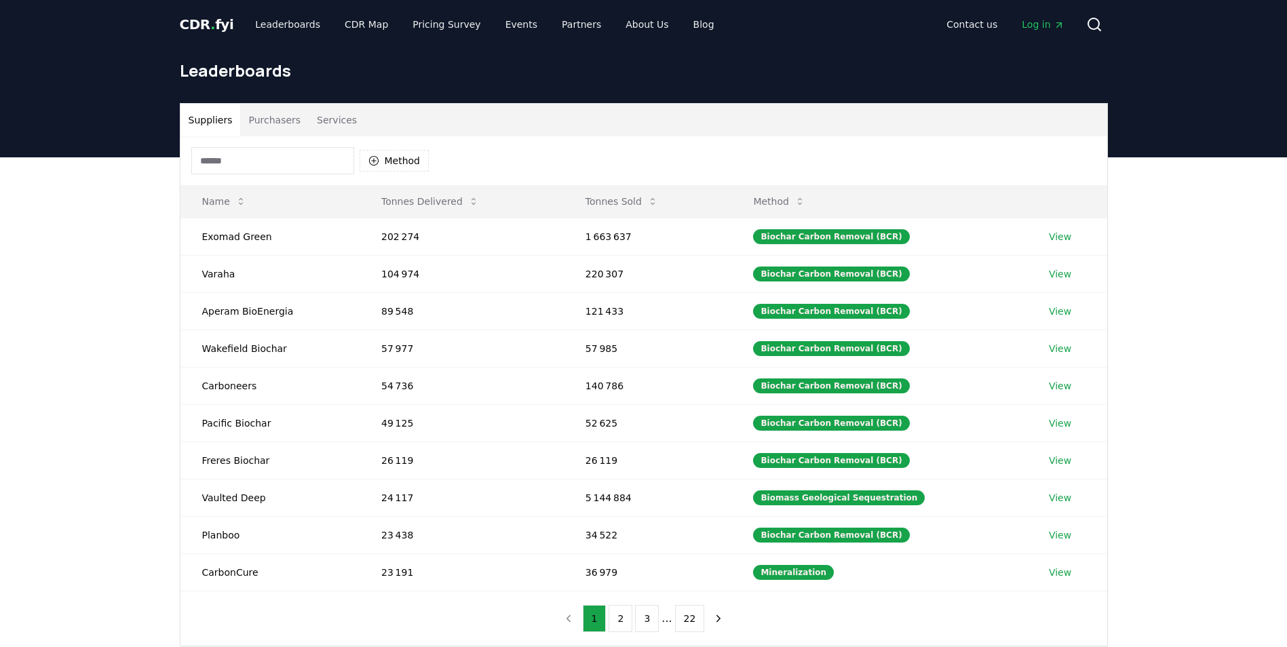 The width and height of the screenshot is (1287, 647). Describe the element at coordinates (1043, 24) in the screenshot. I see `a: Log in` at that location.